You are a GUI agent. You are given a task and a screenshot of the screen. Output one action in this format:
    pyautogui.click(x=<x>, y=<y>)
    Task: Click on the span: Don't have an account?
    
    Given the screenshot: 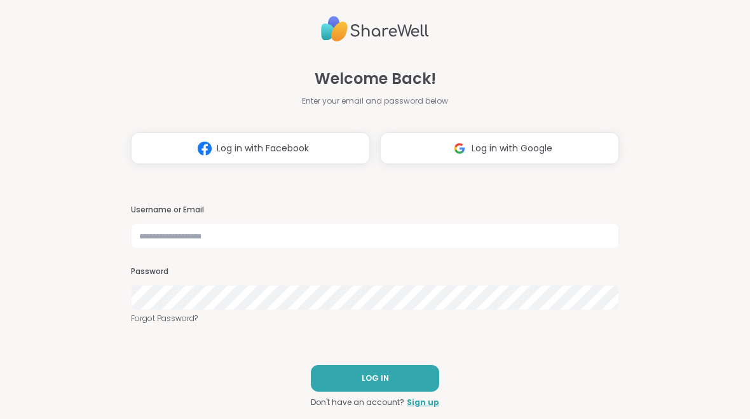 What is the action you would take?
    pyautogui.click(x=357, y=402)
    